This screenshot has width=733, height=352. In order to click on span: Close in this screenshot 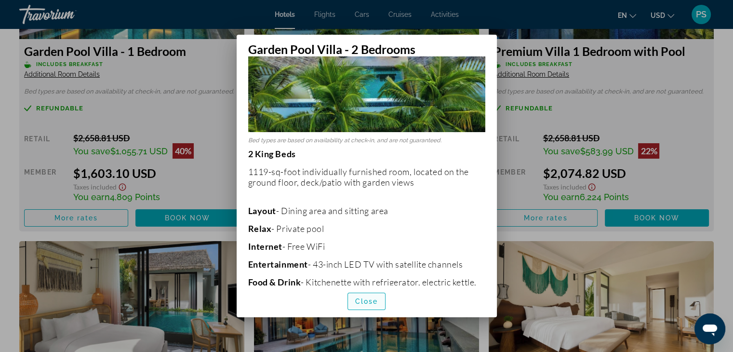, I will do `click(367, 301)`.